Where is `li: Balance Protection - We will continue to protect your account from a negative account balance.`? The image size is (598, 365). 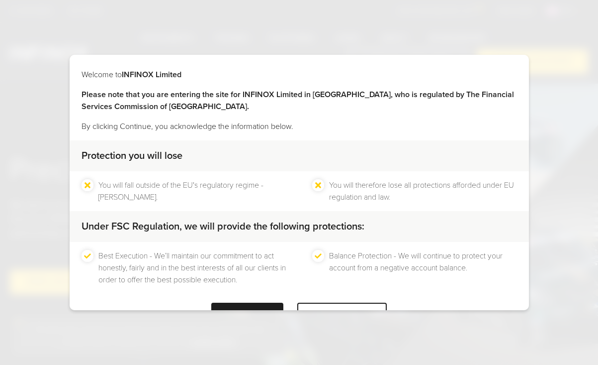 li: Balance Protection - We will continue to protect your account from a negative account balance. is located at coordinates (423, 268).